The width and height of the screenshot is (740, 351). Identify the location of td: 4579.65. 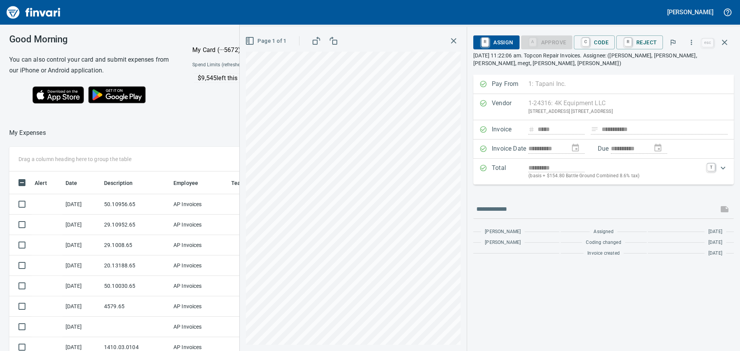
(136, 306).